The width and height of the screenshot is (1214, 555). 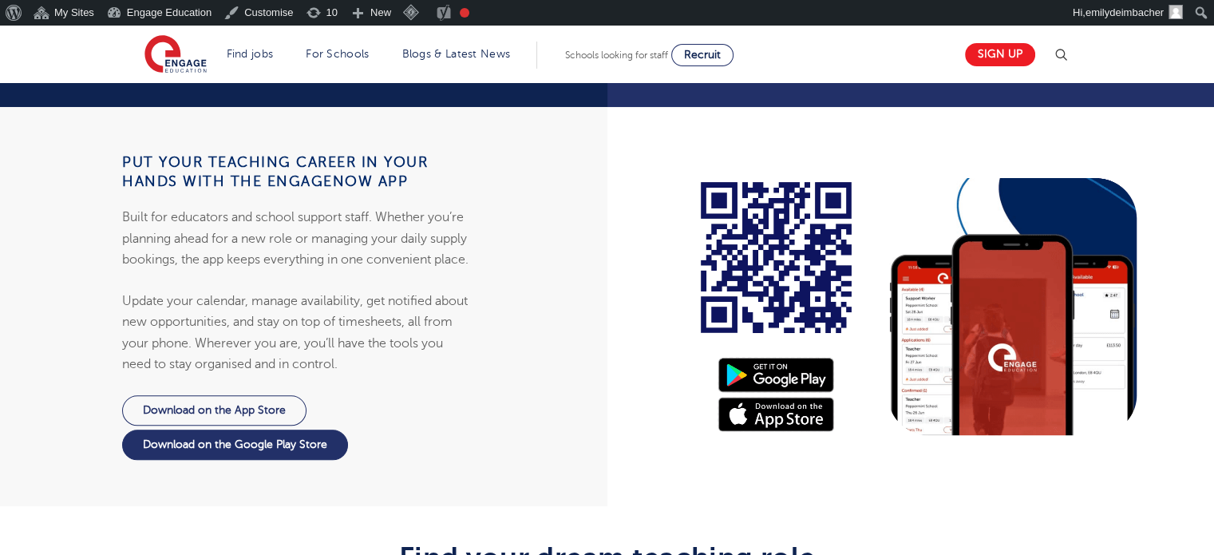 What do you see at coordinates (616, 55) in the screenshot?
I see `span: Schools looking for staff` at bounding box center [616, 55].